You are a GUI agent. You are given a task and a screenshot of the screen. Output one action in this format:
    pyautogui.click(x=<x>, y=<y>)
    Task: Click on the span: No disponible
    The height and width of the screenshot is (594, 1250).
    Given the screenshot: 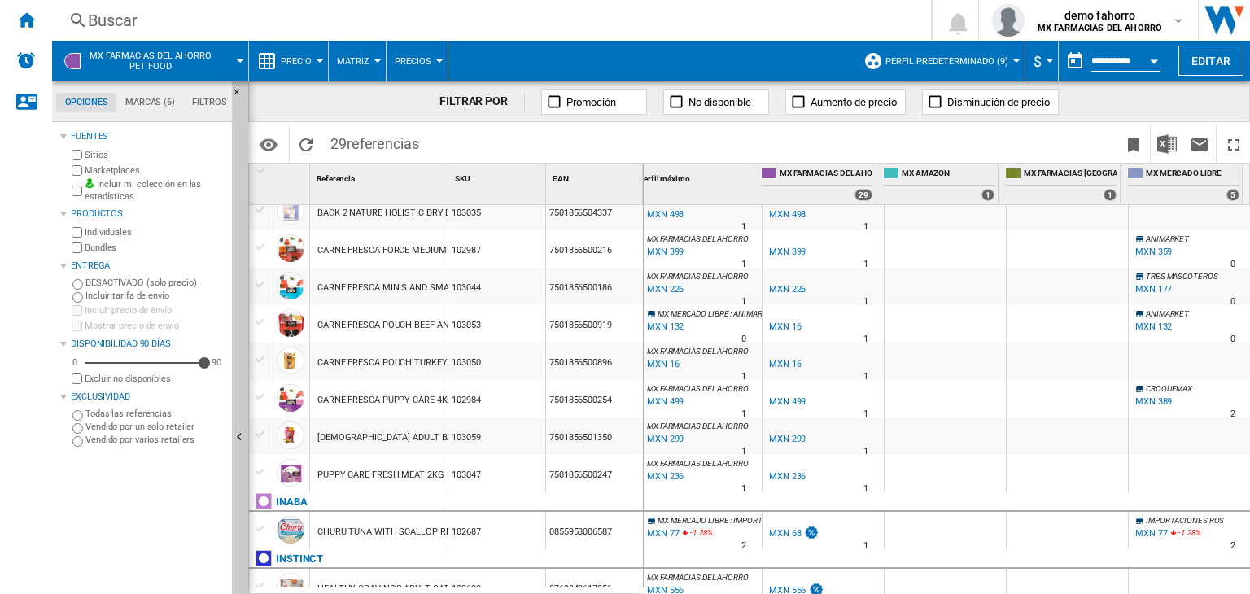 What is the action you would take?
    pyautogui.click(x=719, y=102)
    